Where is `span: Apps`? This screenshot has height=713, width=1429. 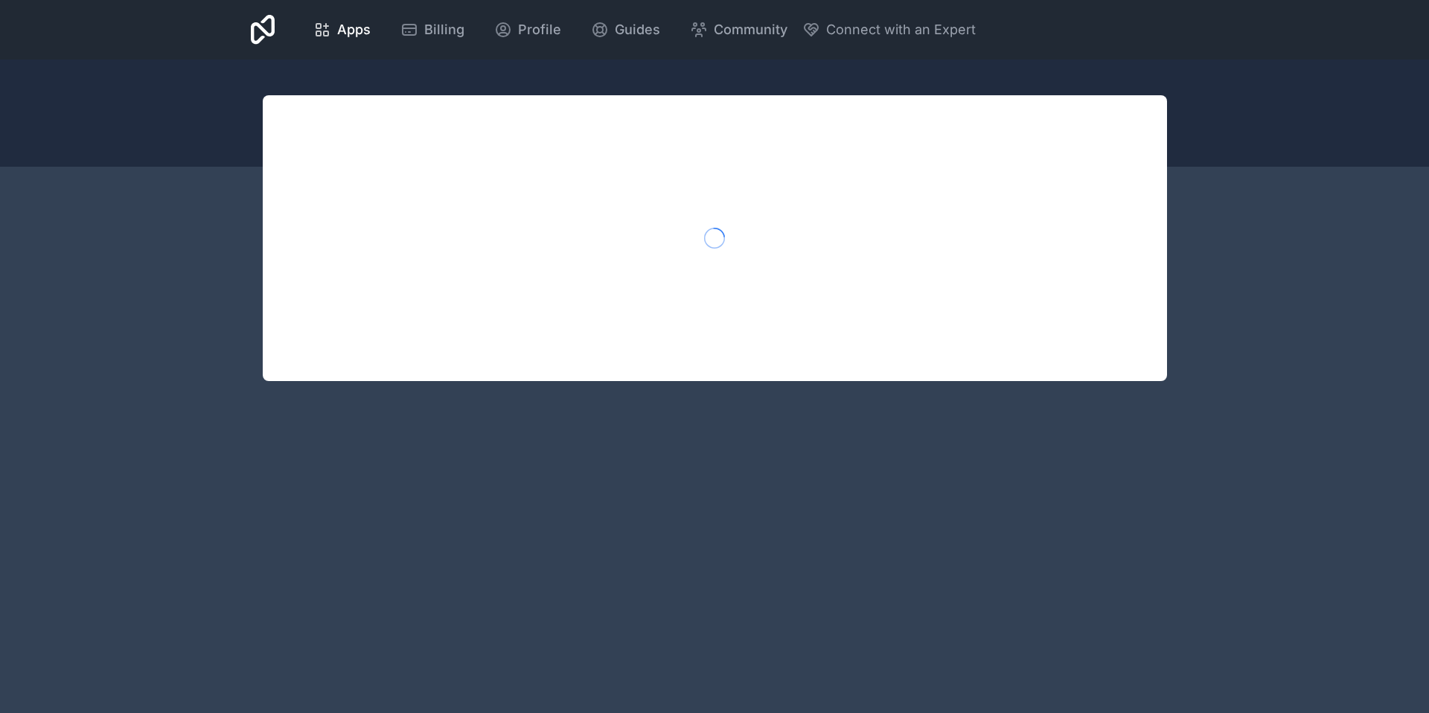 span: Apps is located at coordinates (354, 30).